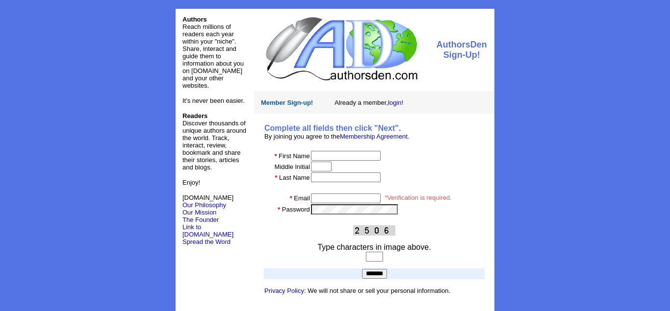 This screenshot has height=311, width=670. What do you see at coordinates (395, 102) in the screenshot?
I see `a: login!` at bounding box center [395, 102].